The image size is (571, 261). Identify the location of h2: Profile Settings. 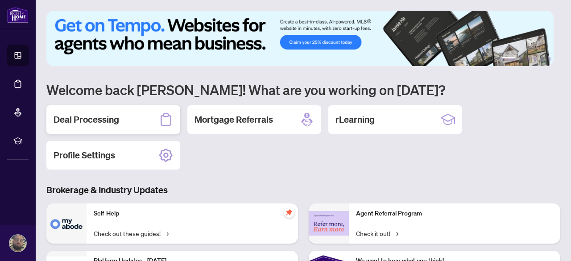
(84, 155).